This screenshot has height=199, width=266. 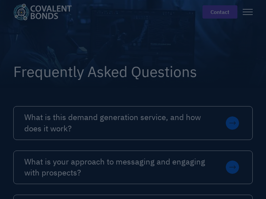 What do you see at coordinates (133, 167) in the screenshot?
I see `a: What is your approach to messaging and engaging with prospects?` at bounding box center [133, 167].